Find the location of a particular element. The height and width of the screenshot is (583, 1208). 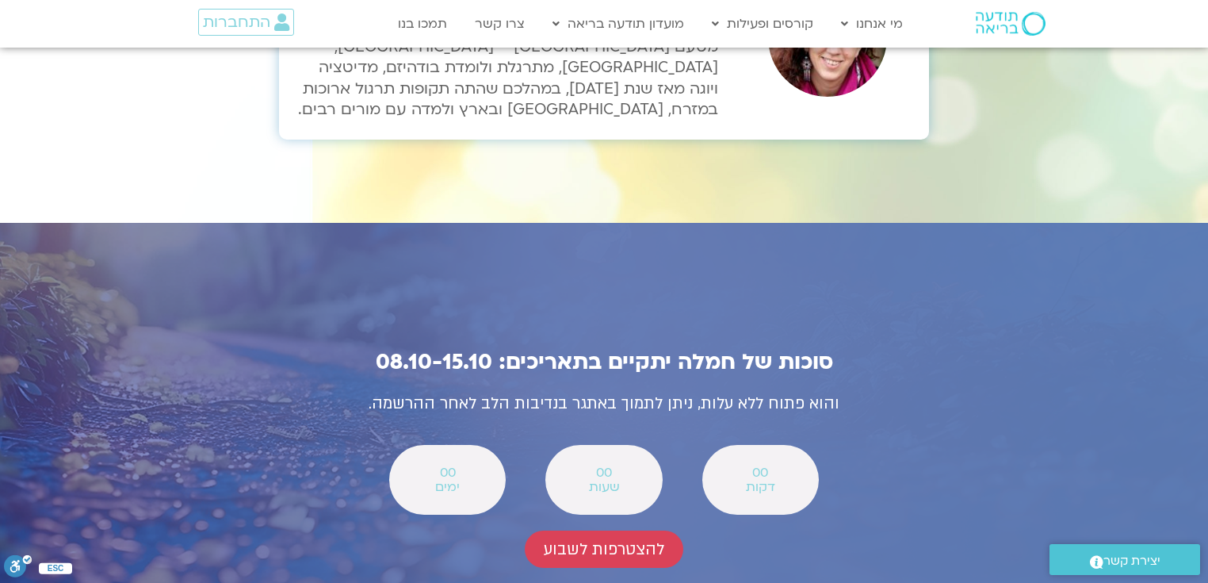

span: שעות is located at coordinates (603, 487).